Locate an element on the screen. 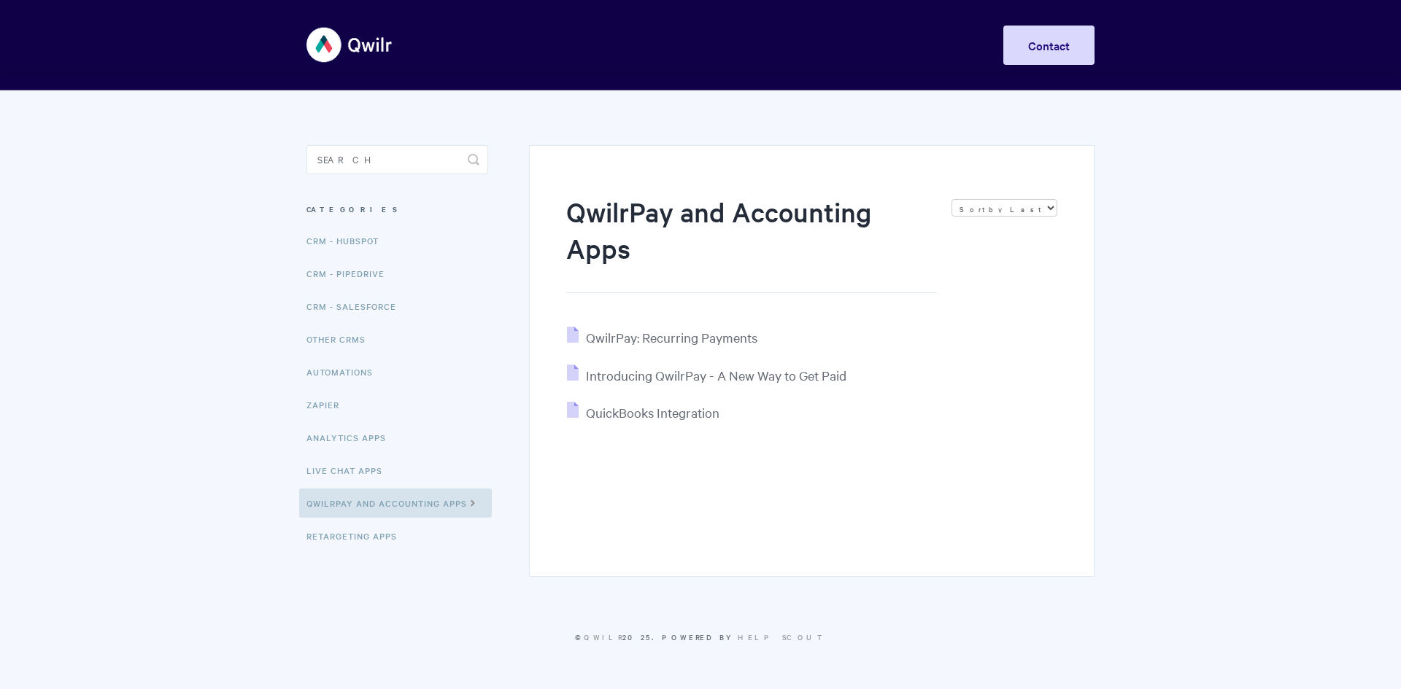 Image resolution: width=1401 pixels, height=689 pixels. h1: QwilrPay and Accounting Apps is located at coordinates (751, 243).